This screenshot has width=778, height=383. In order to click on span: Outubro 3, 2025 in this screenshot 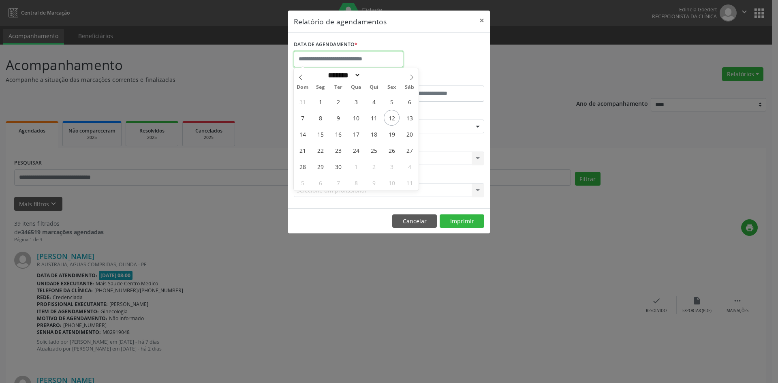, I will do `click(392, 166)`.